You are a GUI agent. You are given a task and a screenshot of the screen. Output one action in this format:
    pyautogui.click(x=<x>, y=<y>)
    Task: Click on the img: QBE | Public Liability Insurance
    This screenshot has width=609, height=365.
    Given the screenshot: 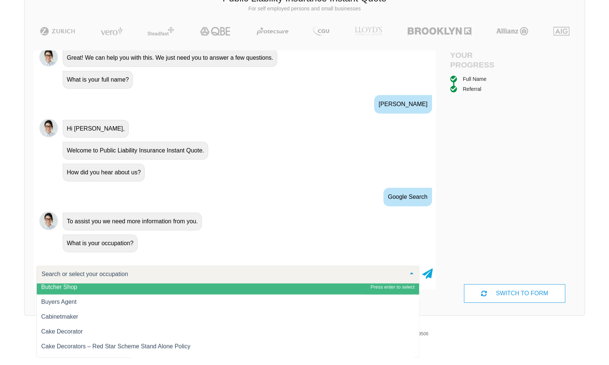 What is the action you would take?
    pyautogui.click(x=216, y=31)
    